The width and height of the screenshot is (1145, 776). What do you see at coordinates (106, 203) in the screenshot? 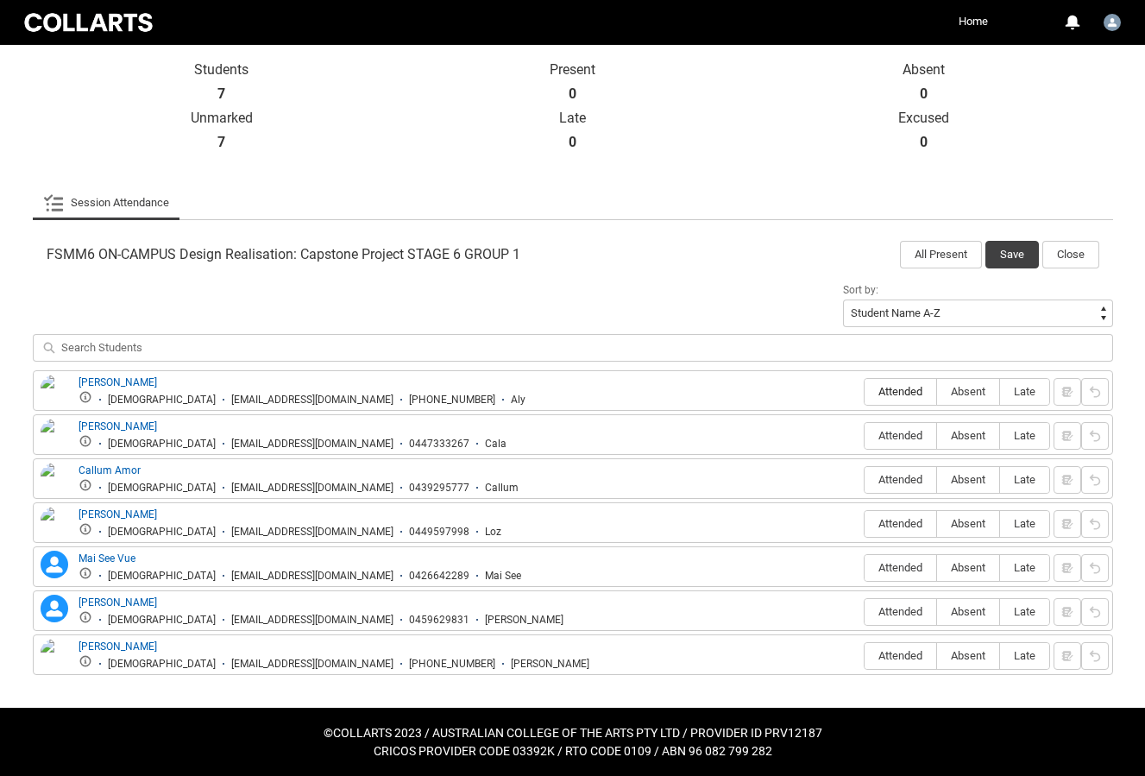
I see `li: Session Attendance` at bounding box center [106, 203].